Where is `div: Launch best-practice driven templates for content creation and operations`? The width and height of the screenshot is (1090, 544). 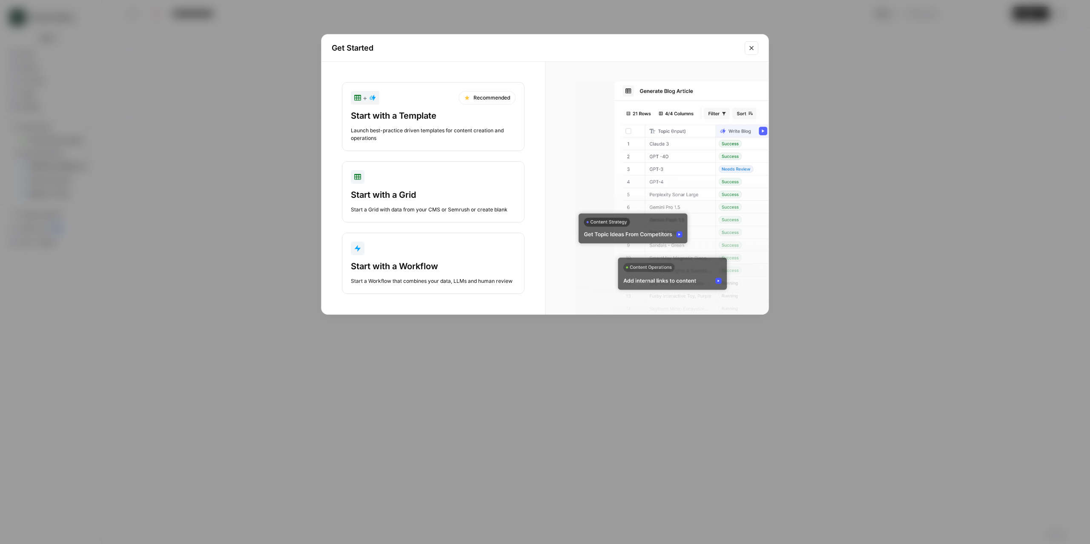
div: Launch best-practice driven templates for content creation and operations is located at coordinates (433, 134).